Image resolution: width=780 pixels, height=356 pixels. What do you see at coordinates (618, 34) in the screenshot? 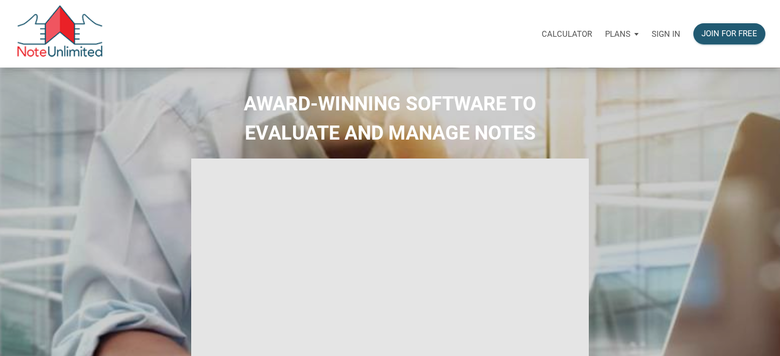
I see `p: Plans` at bounding box center [618, 34].